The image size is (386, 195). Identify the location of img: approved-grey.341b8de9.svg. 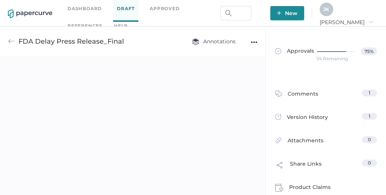
(278, 51).